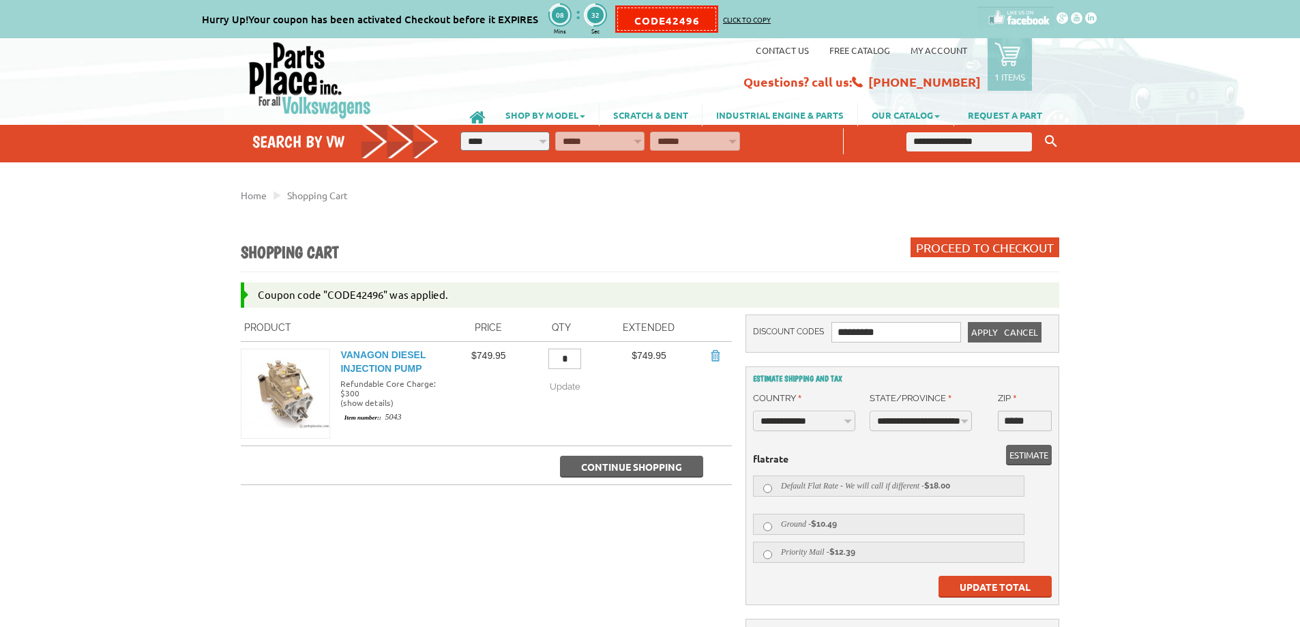 The width and height of the screenshot is (1300, 627). Describe the element at coordinates (596, 31) in the screenshot. I see `div: Sec` at that location.